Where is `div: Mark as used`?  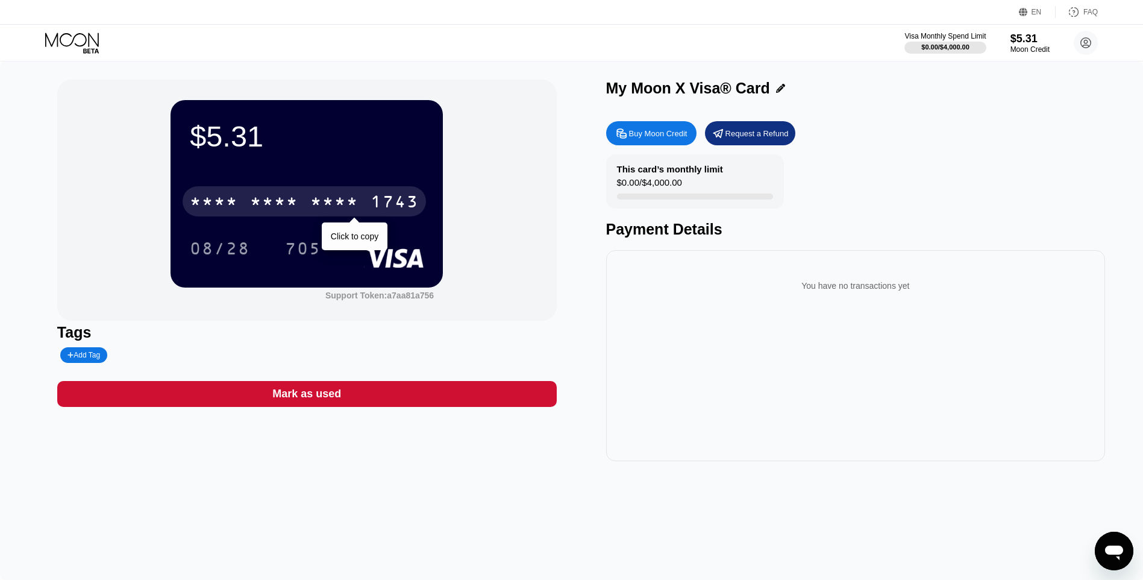
div: Mark as used is located at coordinates (307, 393).